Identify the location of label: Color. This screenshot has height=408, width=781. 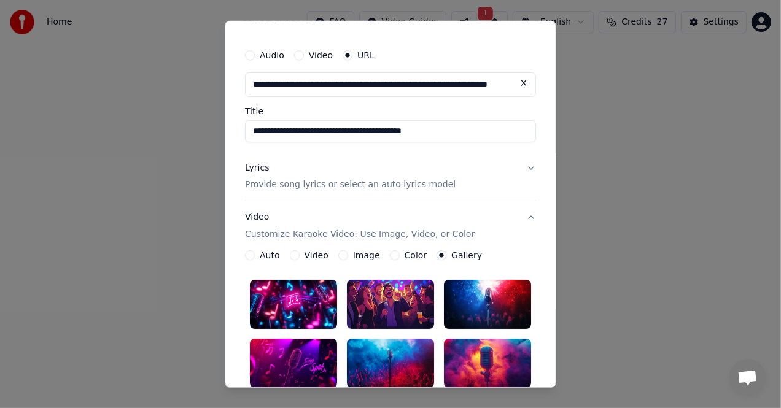
(416, 255).